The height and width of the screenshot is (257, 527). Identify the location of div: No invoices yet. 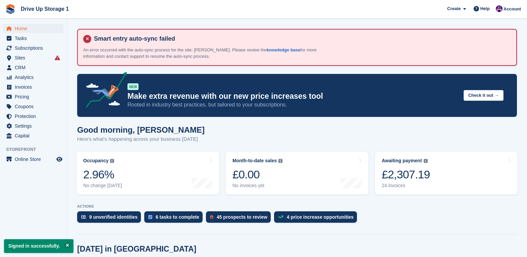
(257, 185).